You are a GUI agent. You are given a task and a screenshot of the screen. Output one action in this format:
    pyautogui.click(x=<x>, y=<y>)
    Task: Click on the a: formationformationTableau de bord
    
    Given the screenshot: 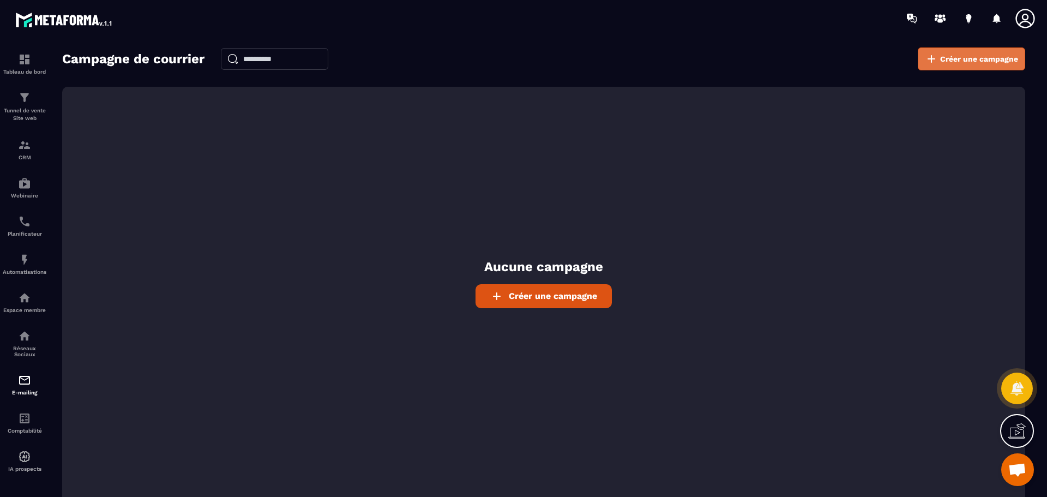 What is the action you would take?
    pyautogui.click(x=25, y=64)
    